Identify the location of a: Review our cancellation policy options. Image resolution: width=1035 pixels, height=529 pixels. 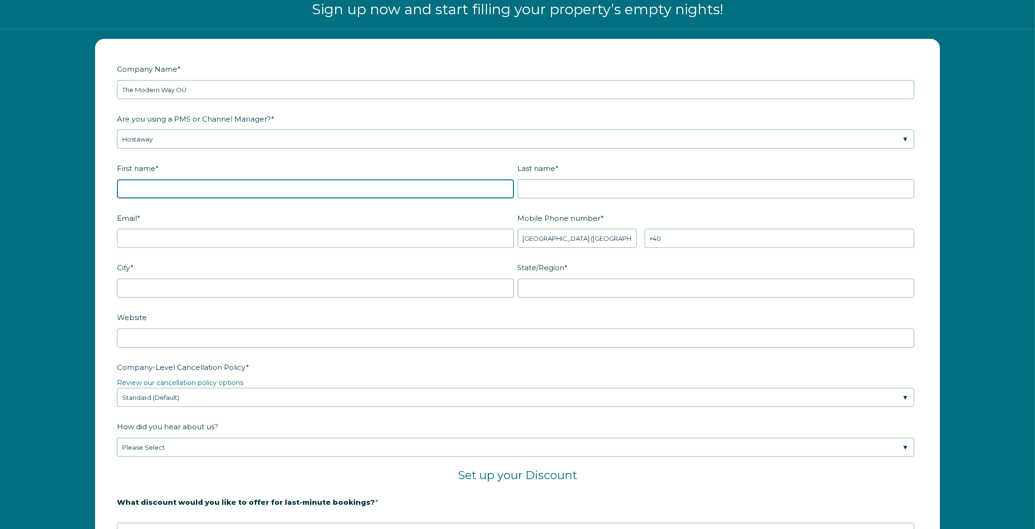
(180, 383).